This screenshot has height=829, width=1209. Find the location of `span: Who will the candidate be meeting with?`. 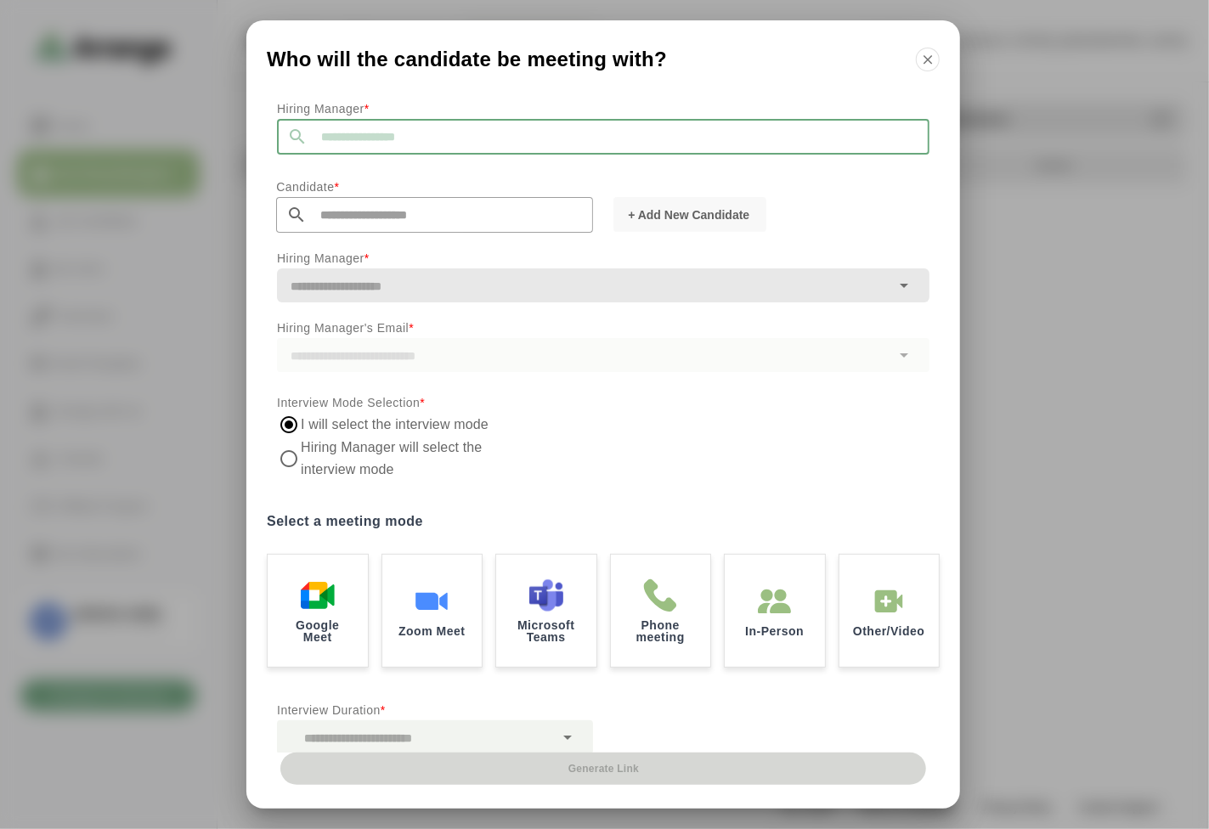

span: Who will the candidate be meeting with? is located at coordinates (466, 59).